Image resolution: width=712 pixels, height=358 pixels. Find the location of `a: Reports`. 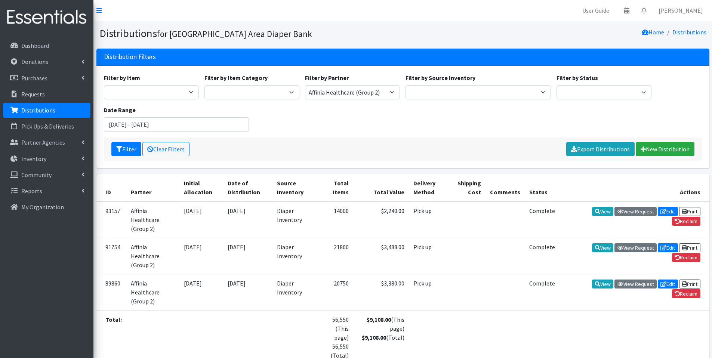

a: Reports is located at coordinates (47, 191).